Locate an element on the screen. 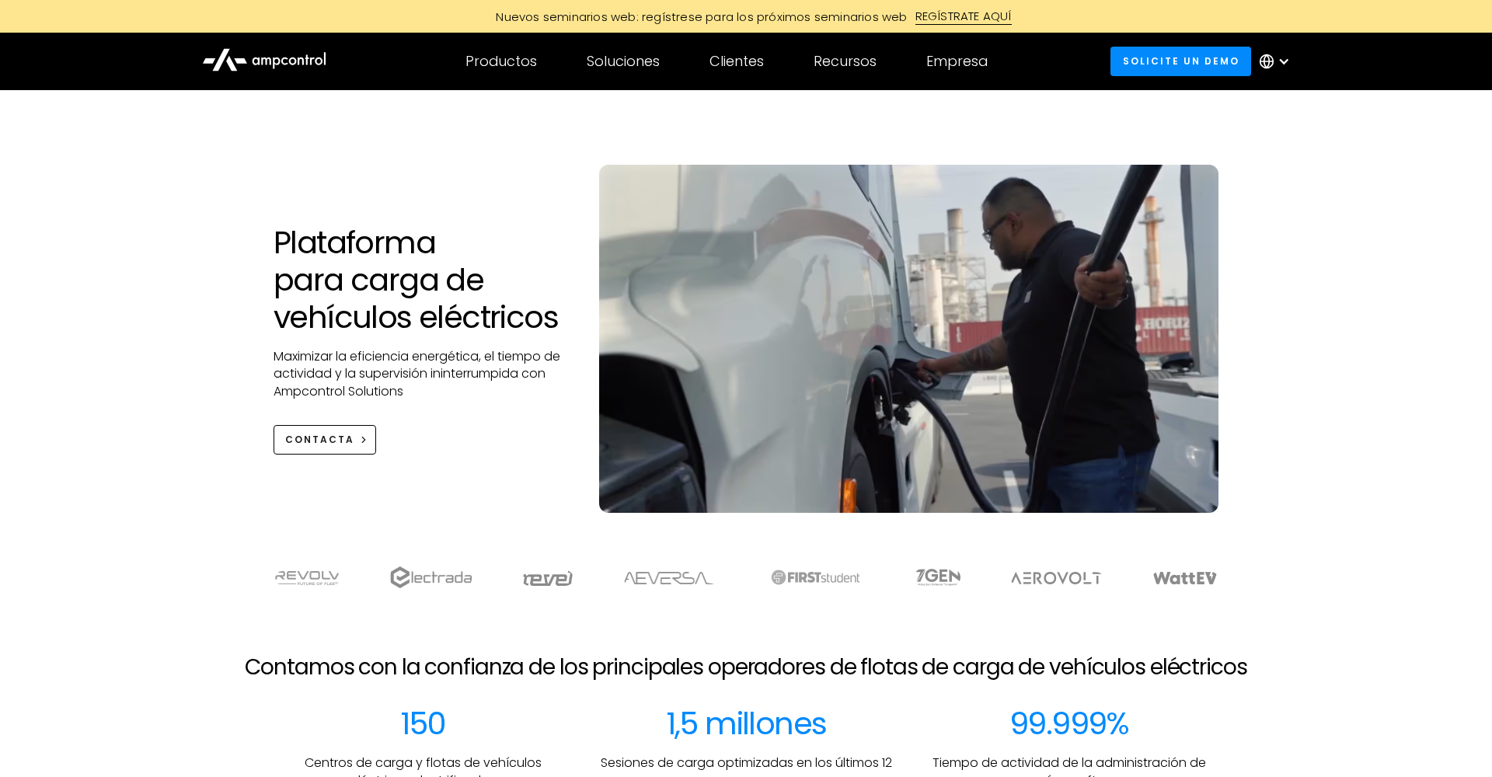 The height and width of the screenshot is (777, 1492). div: Soluciones is located at coordinates (623, 61).